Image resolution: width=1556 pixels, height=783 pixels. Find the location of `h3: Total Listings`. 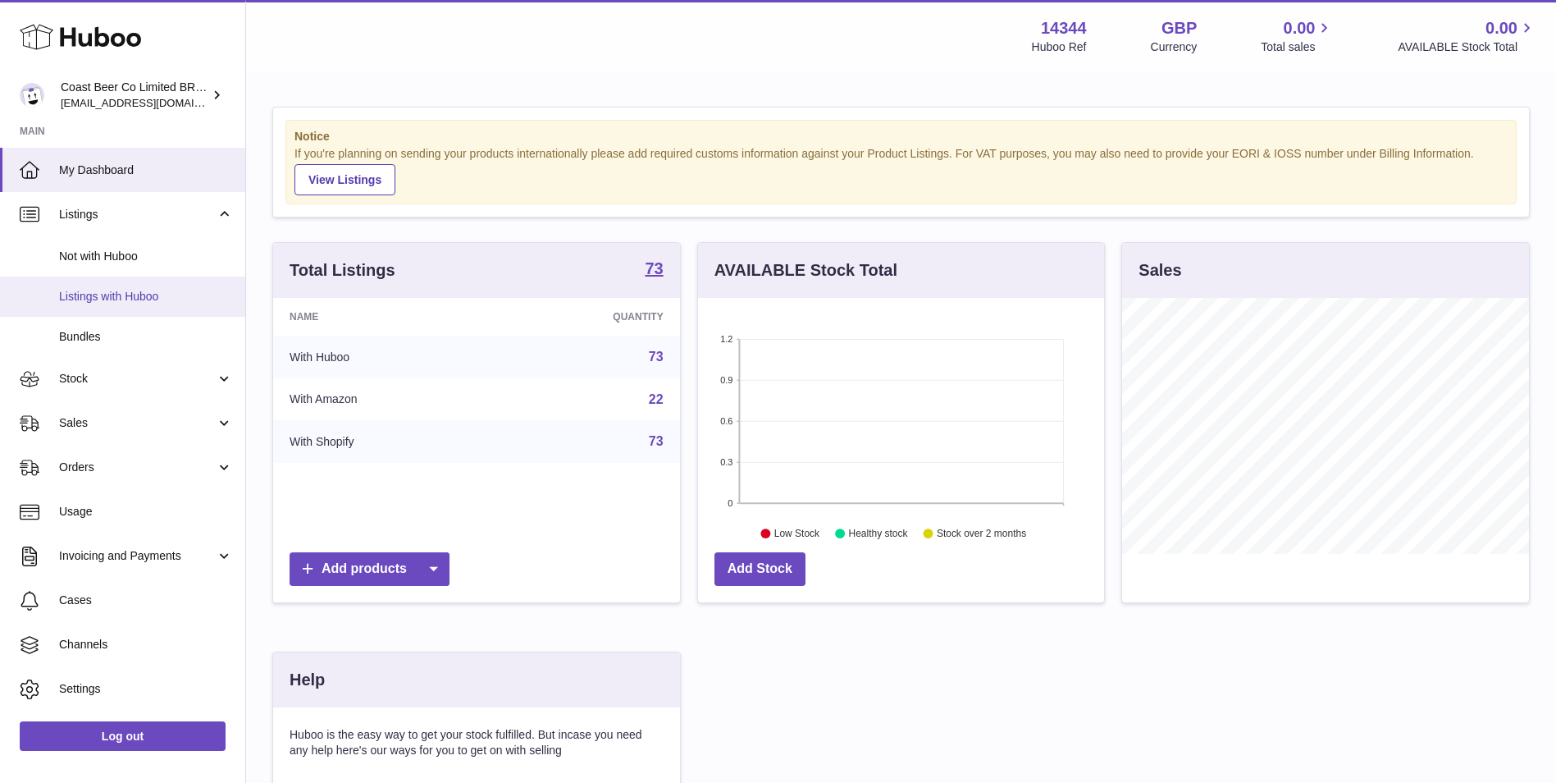

h3: Total Listings is located at coordinates (342, 270).